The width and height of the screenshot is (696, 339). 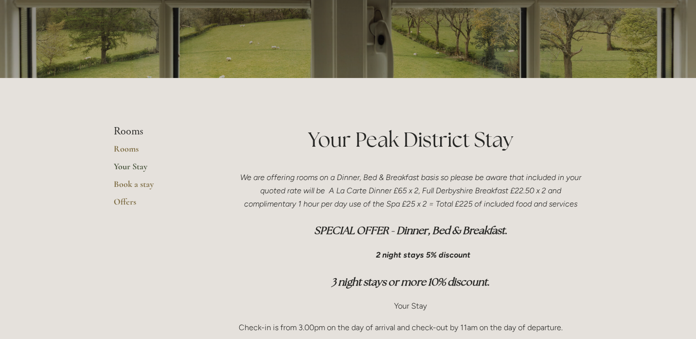 I want to click on a: Offers, so click(x=160, y=205).